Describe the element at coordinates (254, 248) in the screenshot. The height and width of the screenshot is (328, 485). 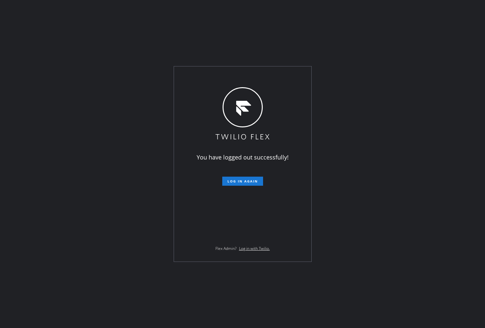
I see `span: Log in with Twilio.` at that location.